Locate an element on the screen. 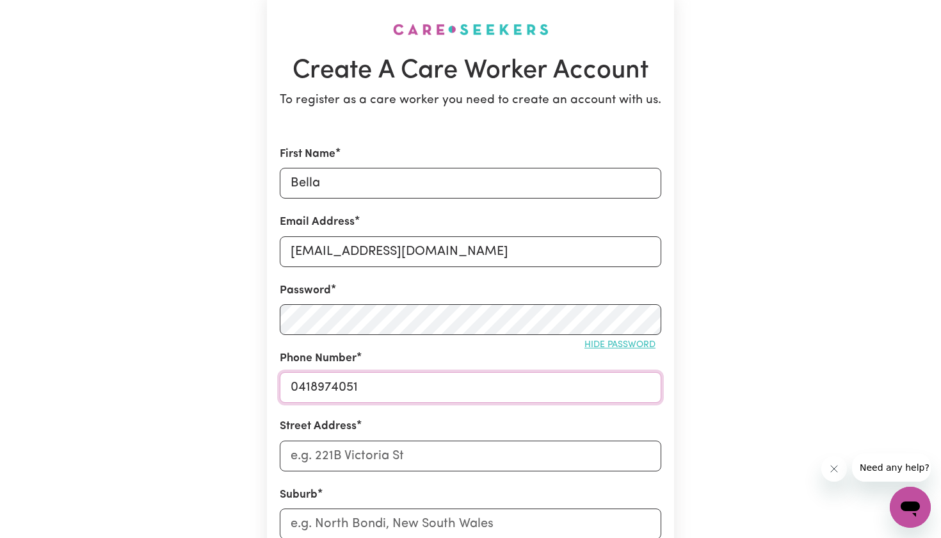  input: e.g. 0412 345 678 is located at coordinates (471, 387).